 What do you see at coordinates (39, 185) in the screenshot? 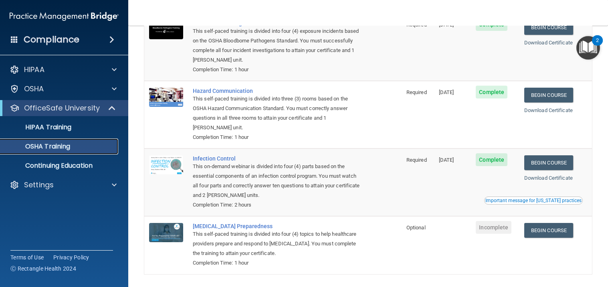
I see `p: Settings` at bounding box center [39, 185].